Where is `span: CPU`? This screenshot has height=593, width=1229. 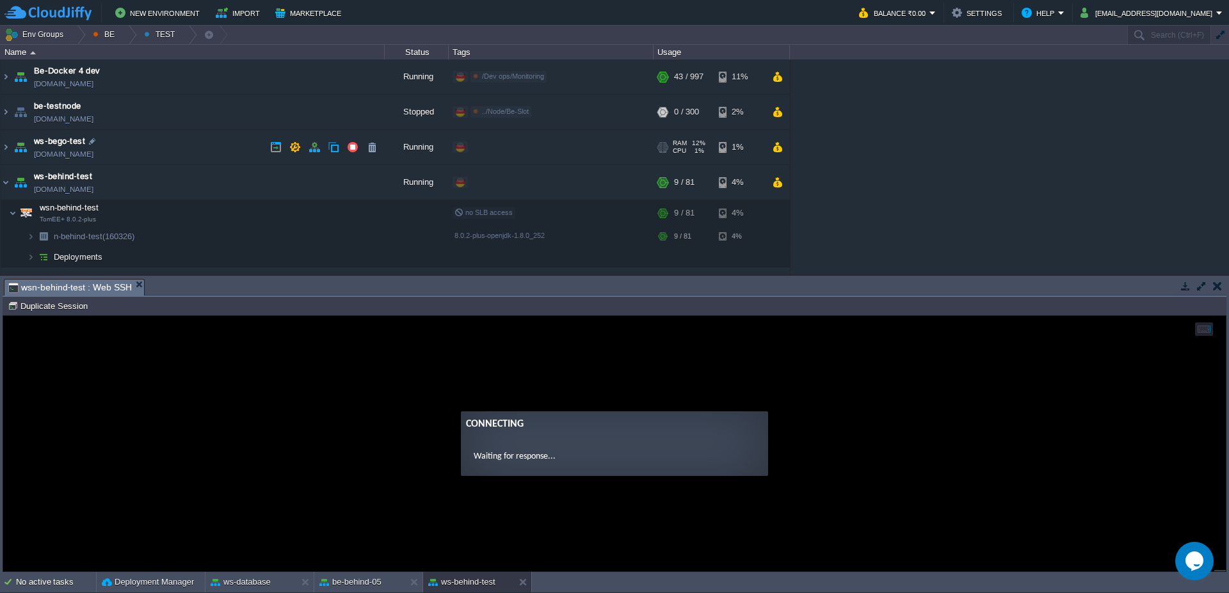 span: CPU is located at coordinates (679, 151).